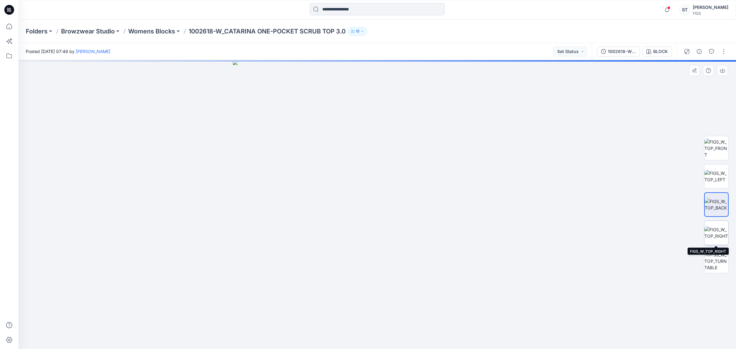 Image resolution: width=736 pixels, height=349 pixels. Describe the element at coordinates (618, 52) in the screenshot. I see `button: 1002618-W_CATARINA ONE-POCKET SCRUB TOP 3.0` at that location.